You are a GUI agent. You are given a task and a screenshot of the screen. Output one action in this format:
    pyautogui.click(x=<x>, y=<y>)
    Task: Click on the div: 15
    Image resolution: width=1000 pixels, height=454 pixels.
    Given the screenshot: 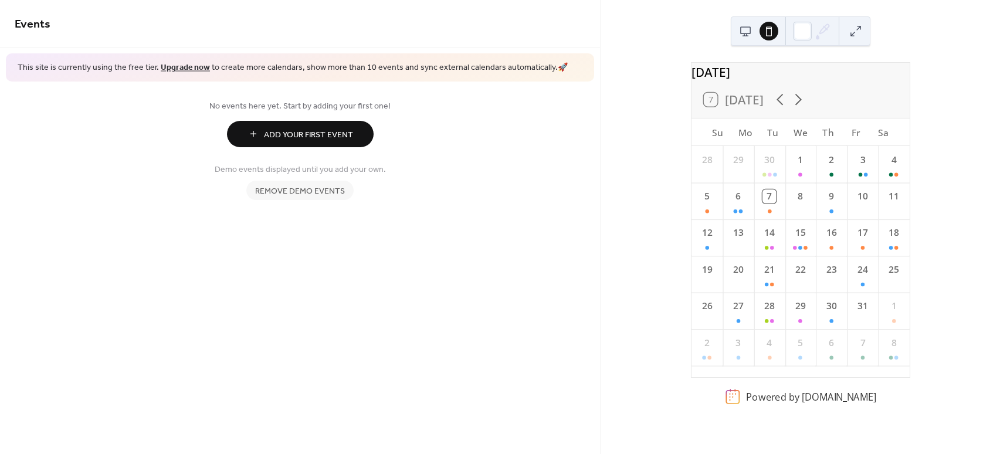 What is the action you would take?
    pyautogui.click(x=800, y=233)
    